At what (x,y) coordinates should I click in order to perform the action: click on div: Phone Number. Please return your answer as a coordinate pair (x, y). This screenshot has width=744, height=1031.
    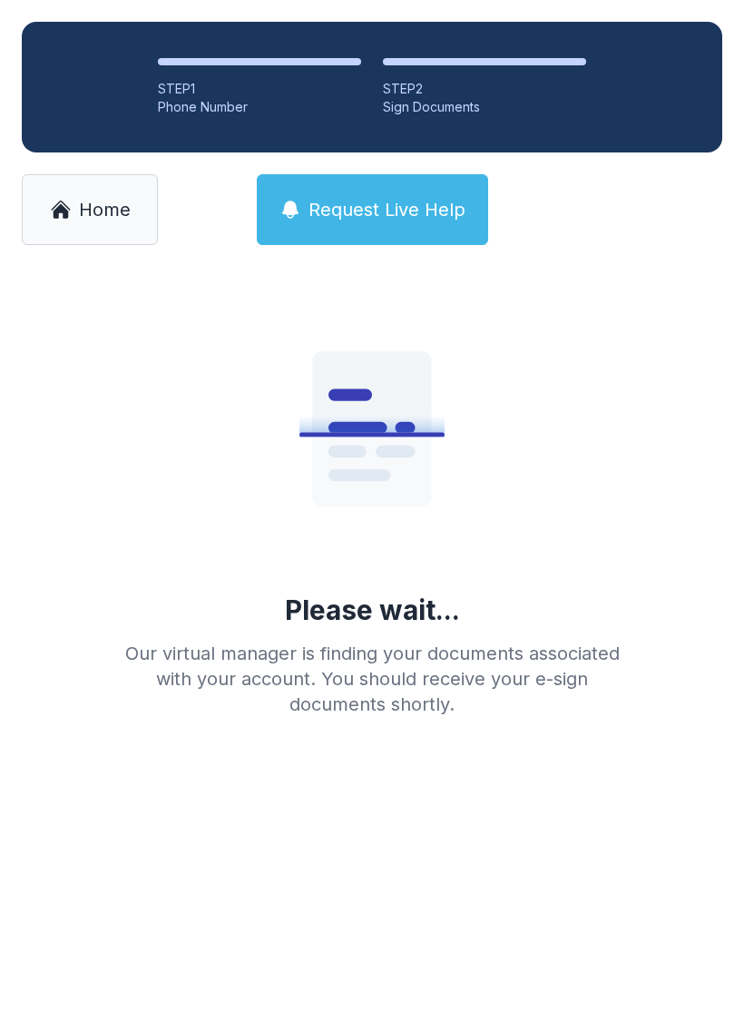
    Looking at the image, I should click on (260, 107).